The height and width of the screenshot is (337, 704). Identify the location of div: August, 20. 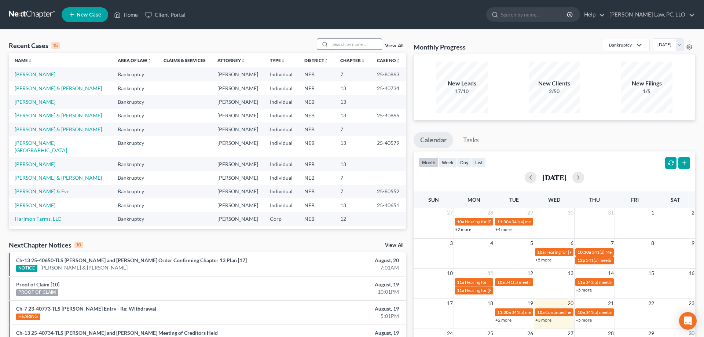
(337, 260).